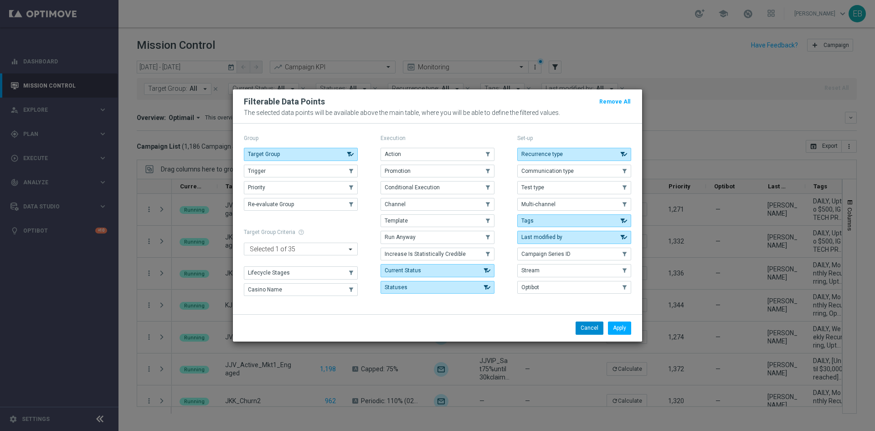 This screenshot has width=875, height=431. What do you see at coordinates (574, 154) in the screenshot?
I see `button: Recurrence type` at bounding box center [574, 154].